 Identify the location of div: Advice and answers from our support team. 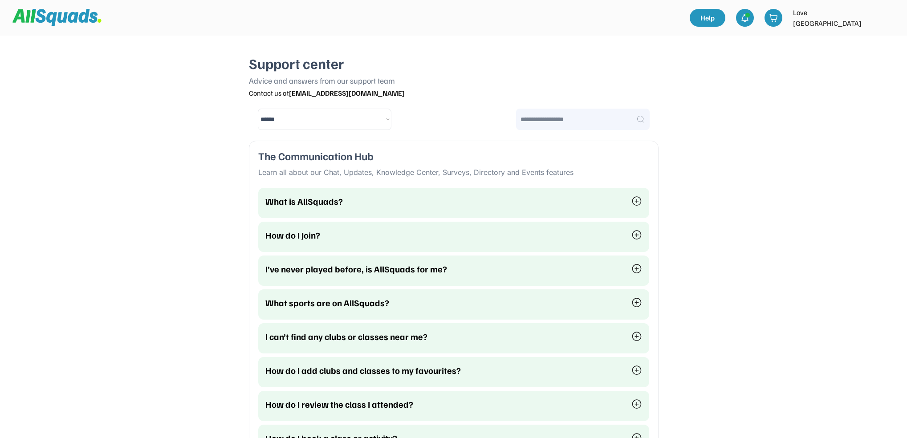
(454, 81).